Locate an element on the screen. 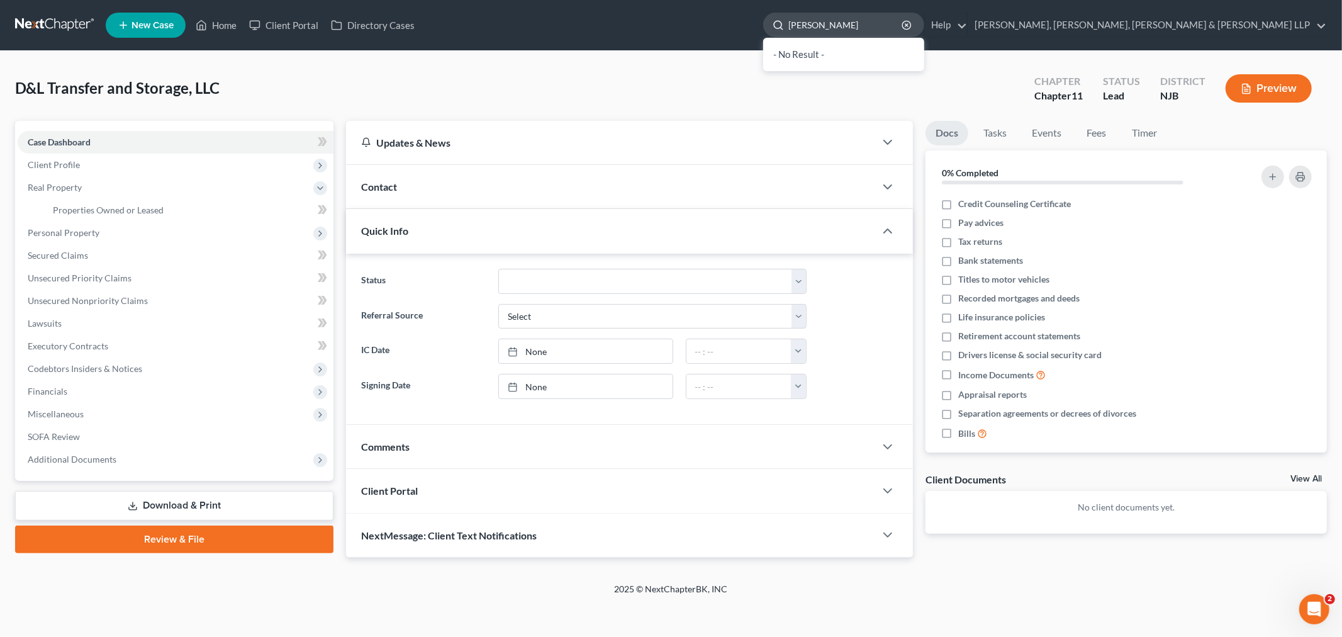 The height and width of the screenshot is (637, 1342). span: Appraisal reports is located at coordinates (992, 395).